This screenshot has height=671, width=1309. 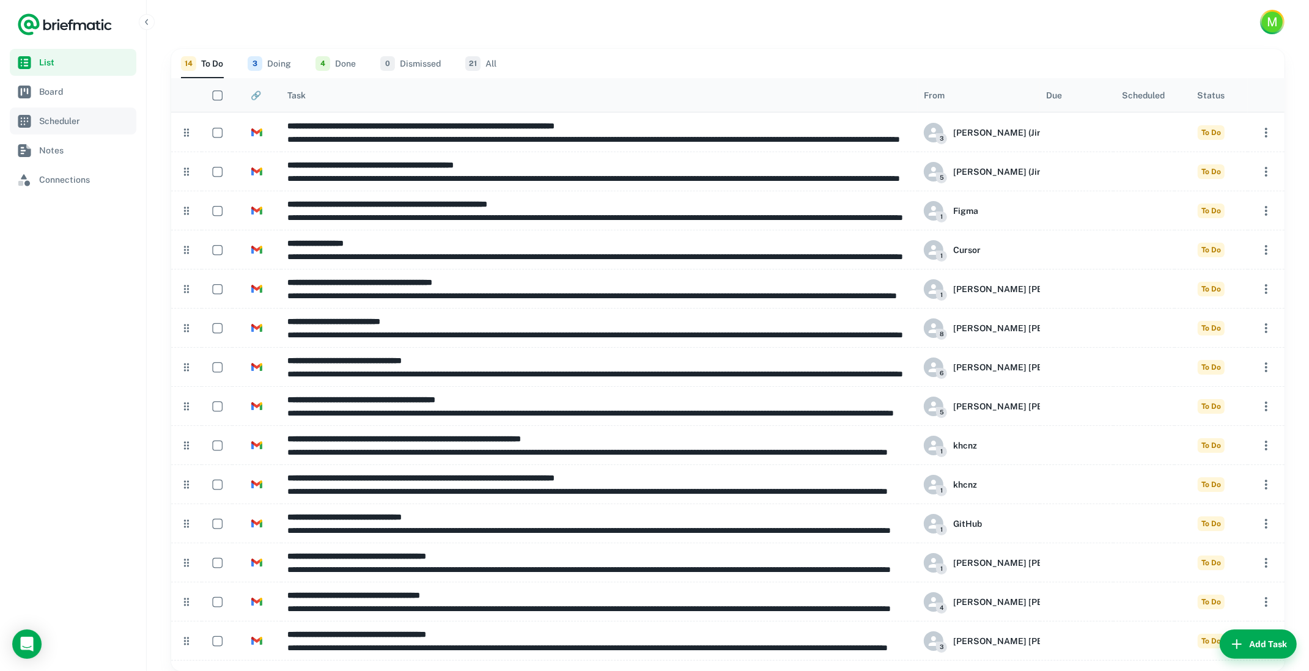 What do you see at coordinates (73, 180) in the screenshot?
I see `a: Connections` at bounding box center [73, 180].